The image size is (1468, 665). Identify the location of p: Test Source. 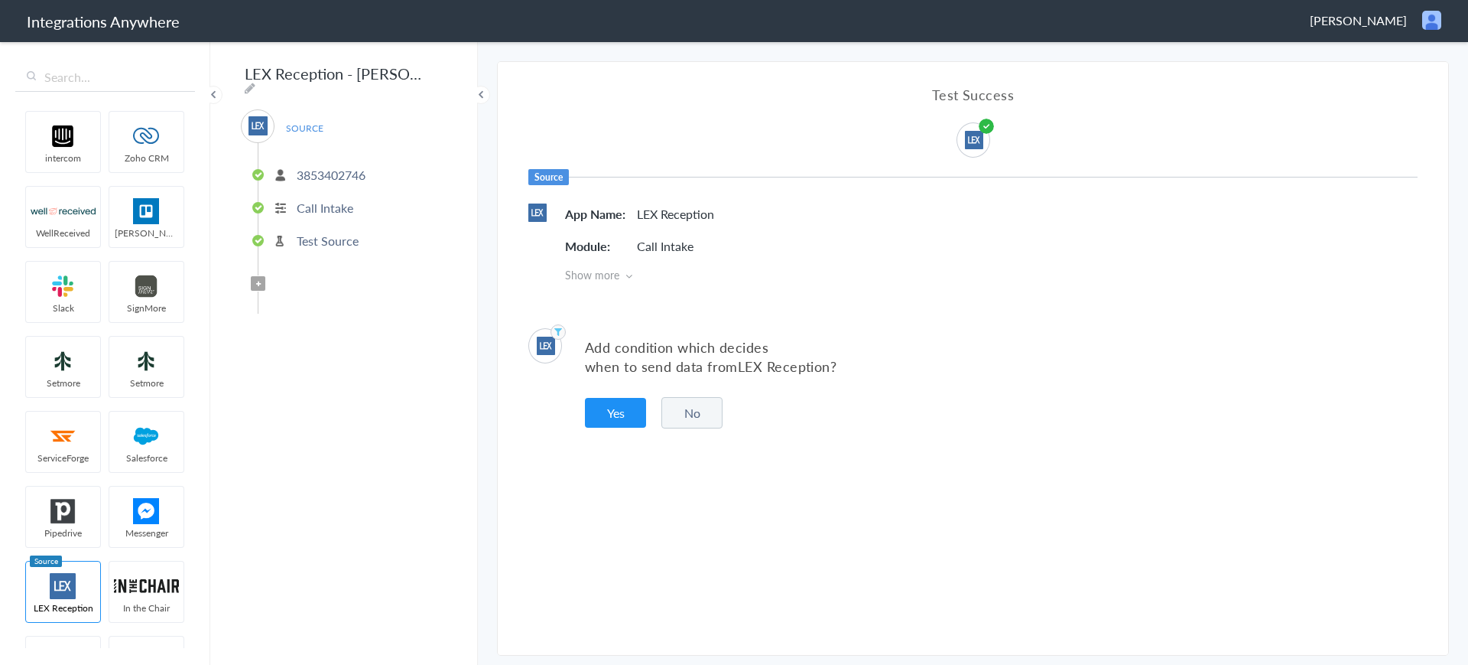
(327, 240).